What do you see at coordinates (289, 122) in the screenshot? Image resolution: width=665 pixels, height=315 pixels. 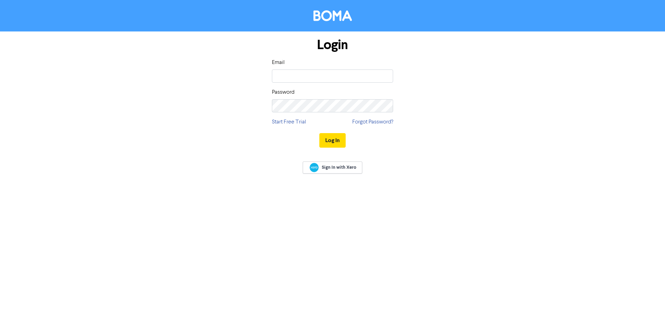 I see `a: Start Free Trial` at bounding box center [289, 122].